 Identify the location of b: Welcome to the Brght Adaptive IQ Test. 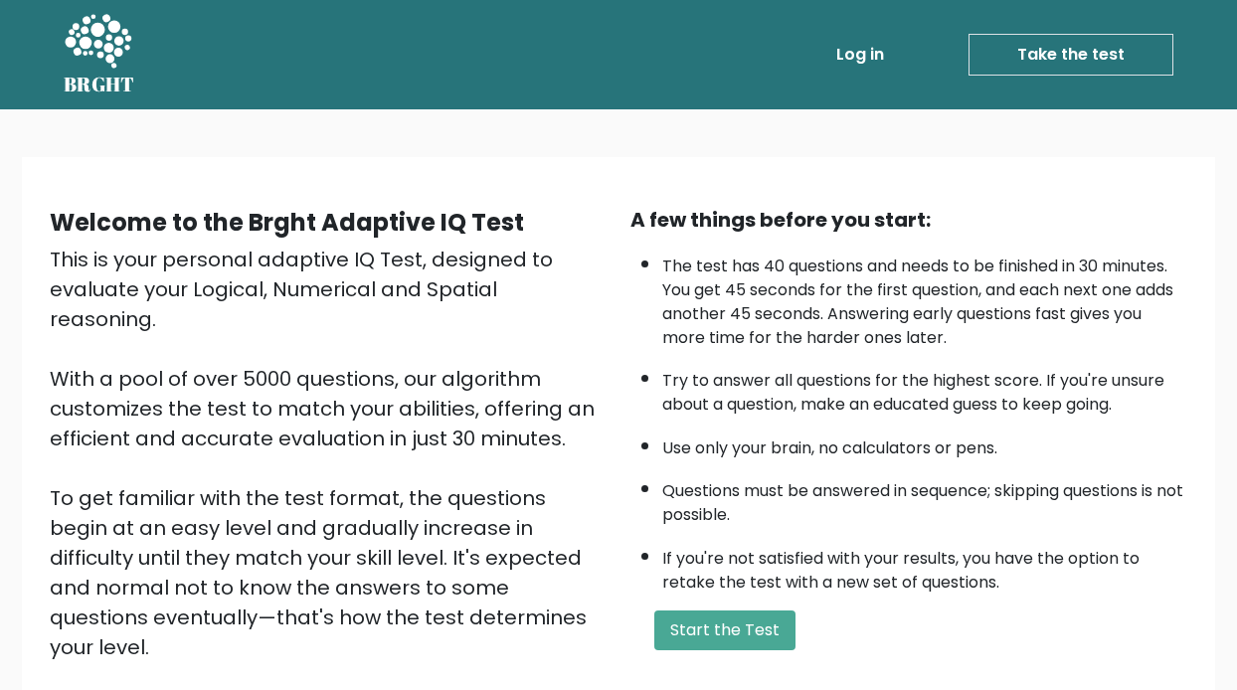
(286, 222).